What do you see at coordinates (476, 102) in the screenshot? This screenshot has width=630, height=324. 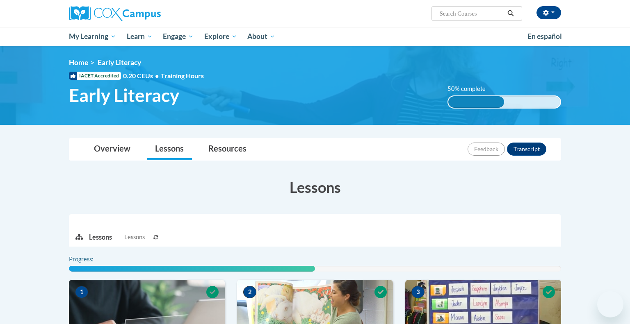 I see `div: 50% complete` at bounding box center [476, 102].